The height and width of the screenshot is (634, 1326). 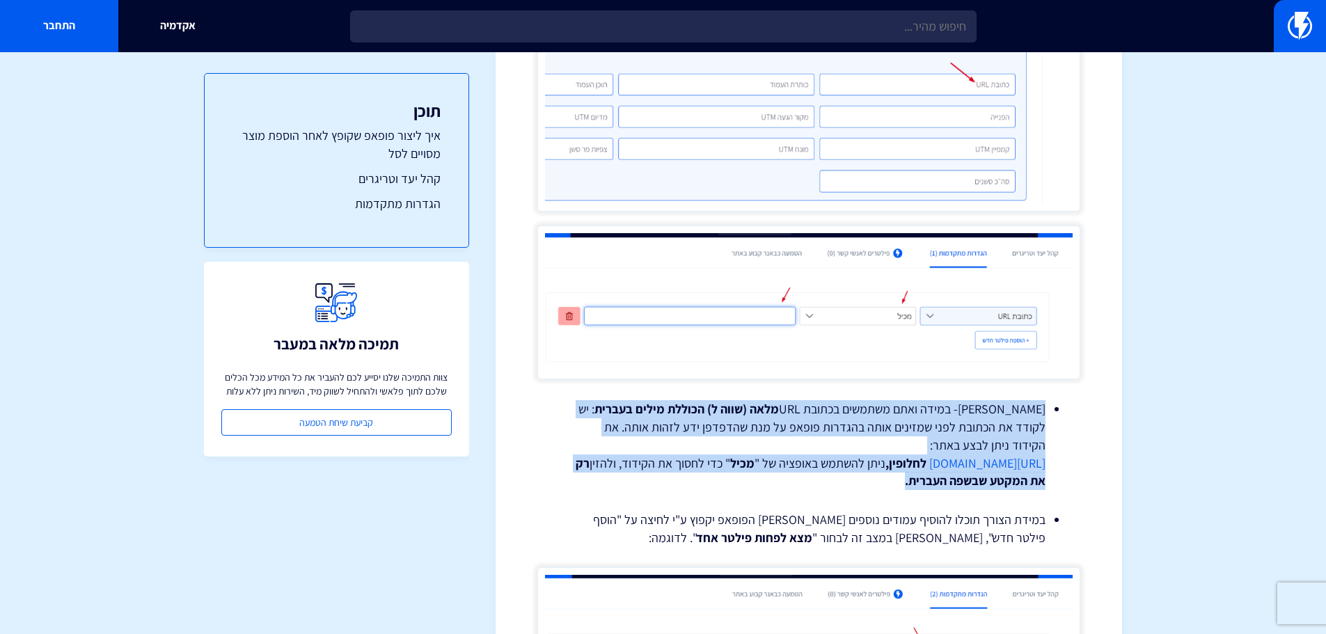 I want to click on a: איך ליצור פופאפ שקופץ לאחר הוספת מוצר מסויים לסל, so click(x=336, y=144).